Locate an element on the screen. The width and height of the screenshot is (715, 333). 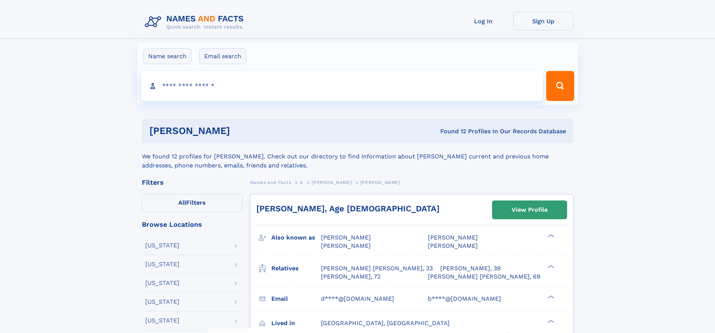
div: Browse Locations is located at coordinates (192, 225).